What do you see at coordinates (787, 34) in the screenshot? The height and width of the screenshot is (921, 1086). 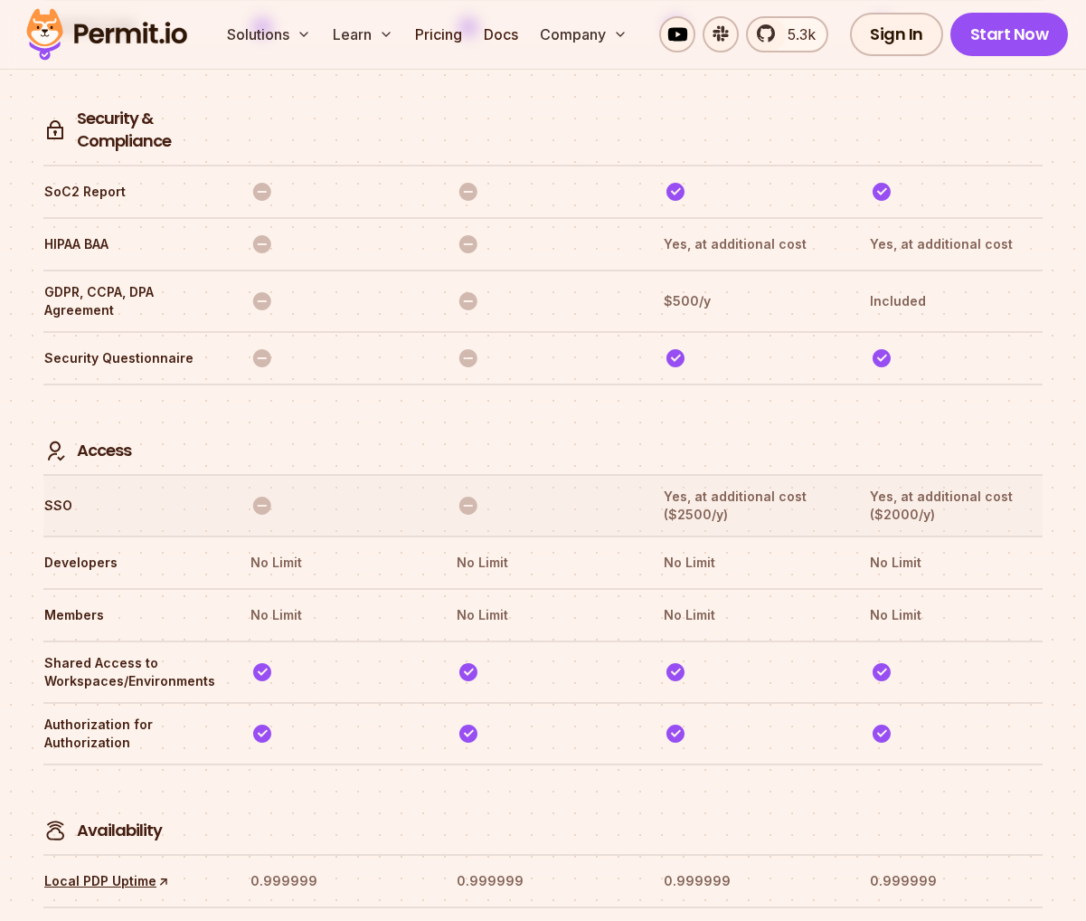 I see `a: 5.3k` at bounding box center [787, 34].